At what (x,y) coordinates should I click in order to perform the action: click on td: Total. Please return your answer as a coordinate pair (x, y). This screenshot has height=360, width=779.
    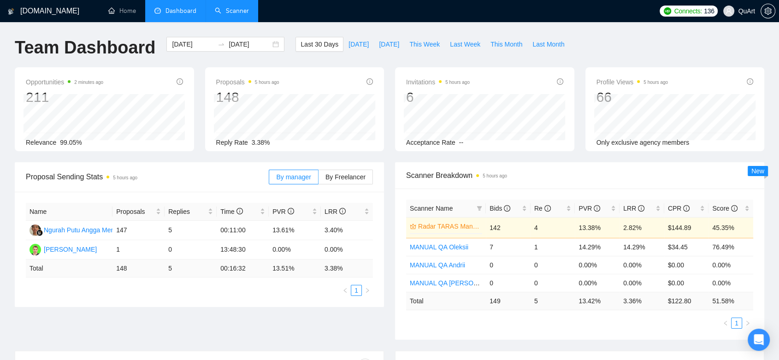
    Looking at the image, I should click on (69, 268).